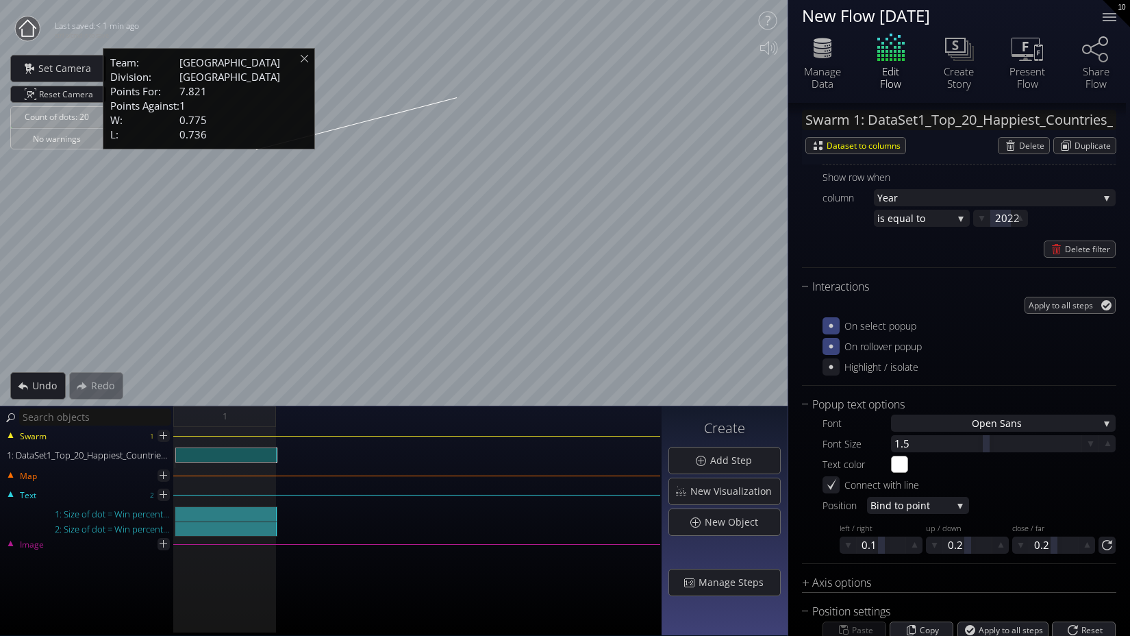 This screenshot has width=1130, height=636. I want to click on span: Delete filter, so click(1090, 249).